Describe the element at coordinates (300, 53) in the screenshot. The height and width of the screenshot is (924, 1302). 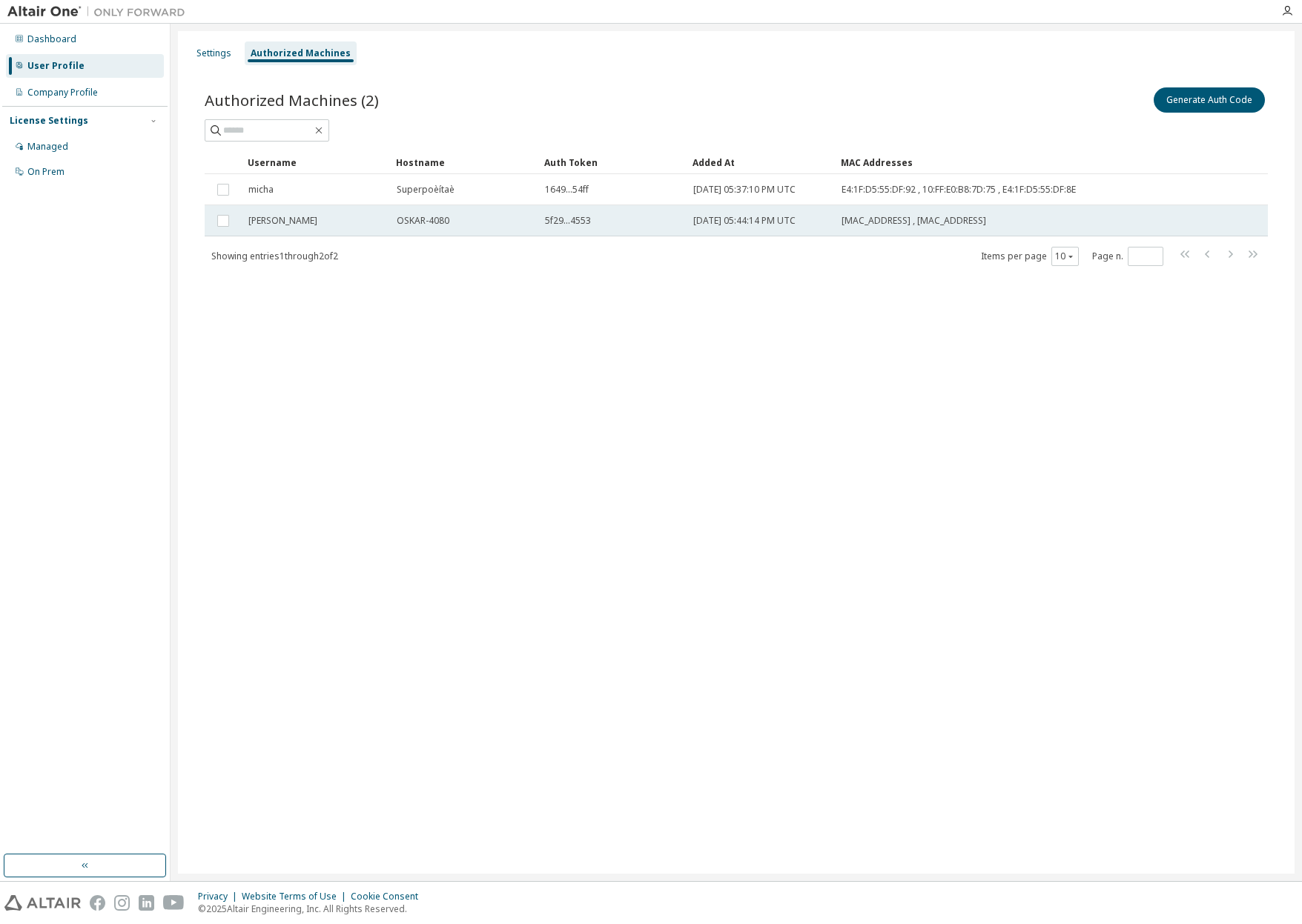
I see `div: Authorized Machines` at that location.